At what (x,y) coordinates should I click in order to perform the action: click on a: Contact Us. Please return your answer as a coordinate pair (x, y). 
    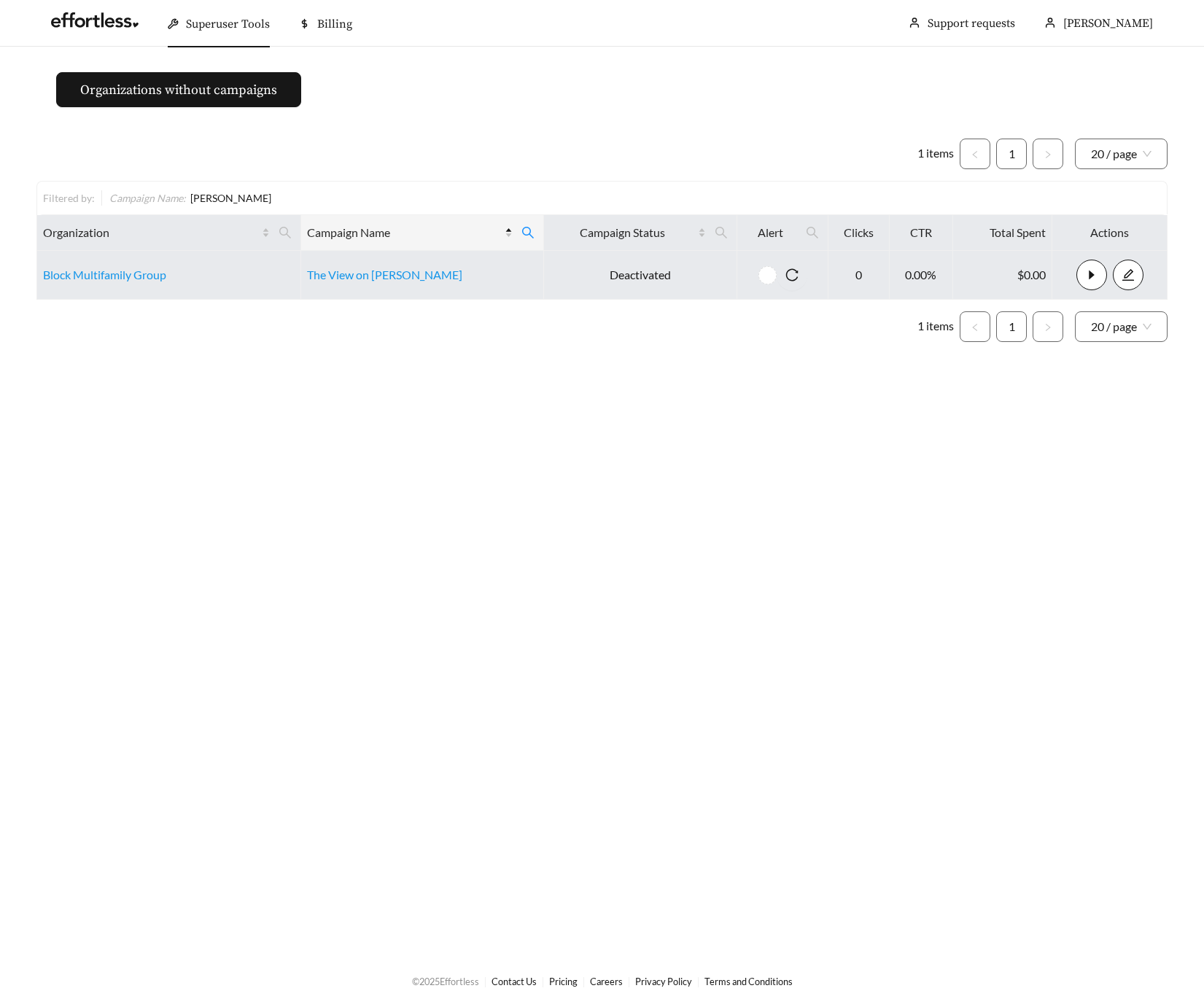
    Looking at the image, I should click on (514, 982).